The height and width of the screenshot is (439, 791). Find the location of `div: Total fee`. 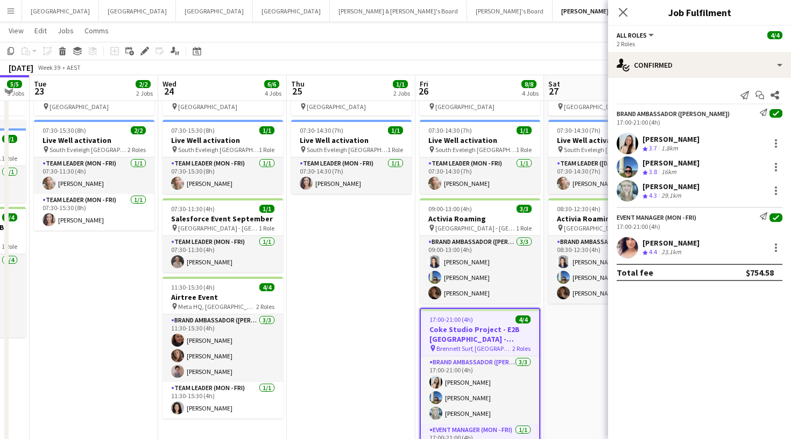

div: Total fee is located at coordinates (635, 273).